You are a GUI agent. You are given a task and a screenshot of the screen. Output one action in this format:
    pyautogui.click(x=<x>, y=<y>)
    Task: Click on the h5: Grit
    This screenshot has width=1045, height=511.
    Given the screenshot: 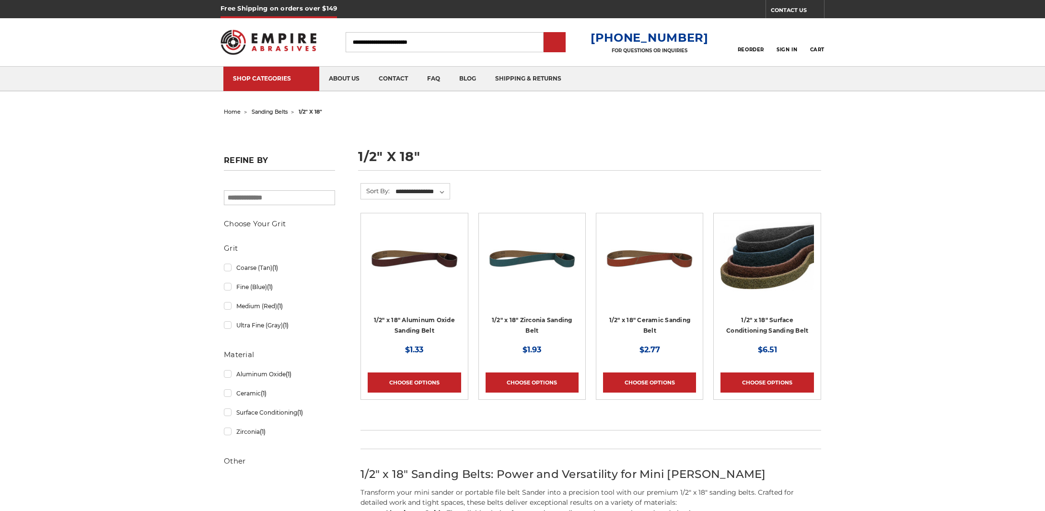 What is the action you would take?
    pyautogui.click(x=280, y=248)
    